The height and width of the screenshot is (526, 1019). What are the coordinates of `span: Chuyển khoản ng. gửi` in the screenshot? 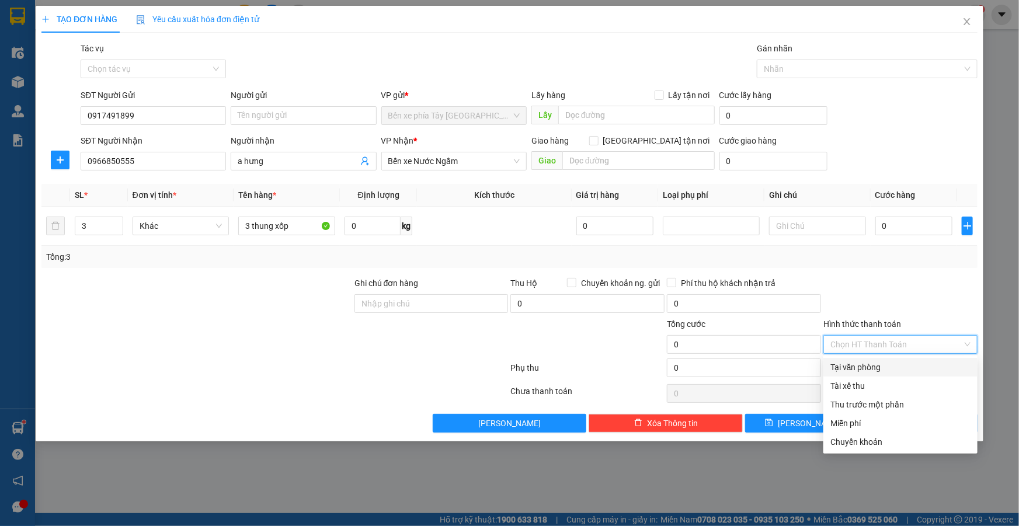 It's located at (620, 283).